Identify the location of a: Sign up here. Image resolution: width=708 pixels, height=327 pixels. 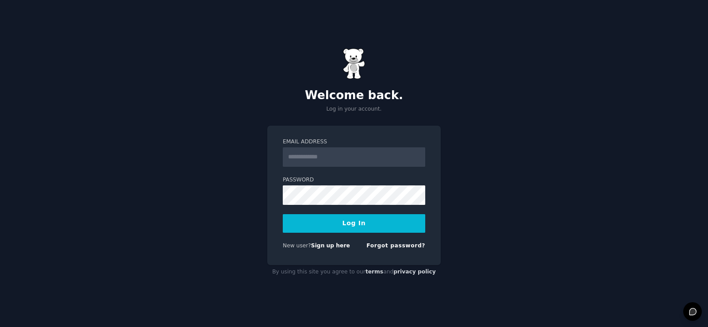
(330, 245).